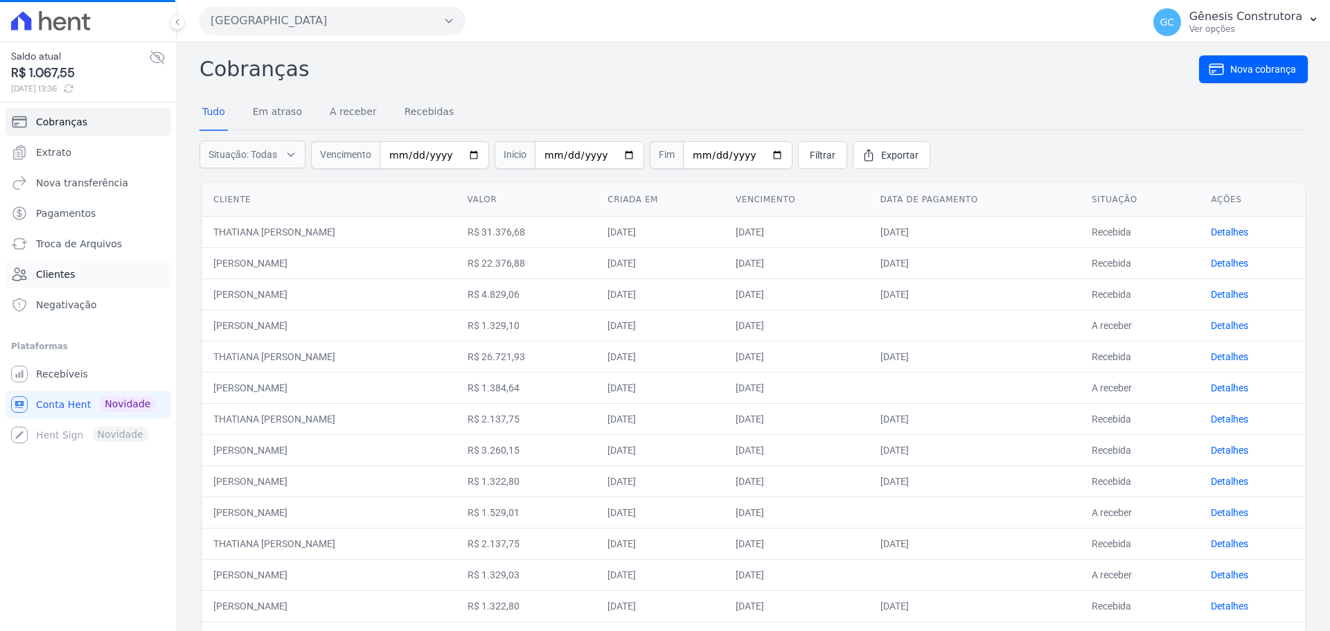 This screenshot has width=1330, height=631. I want to click on span: Saldo atual, so click(80, 56).